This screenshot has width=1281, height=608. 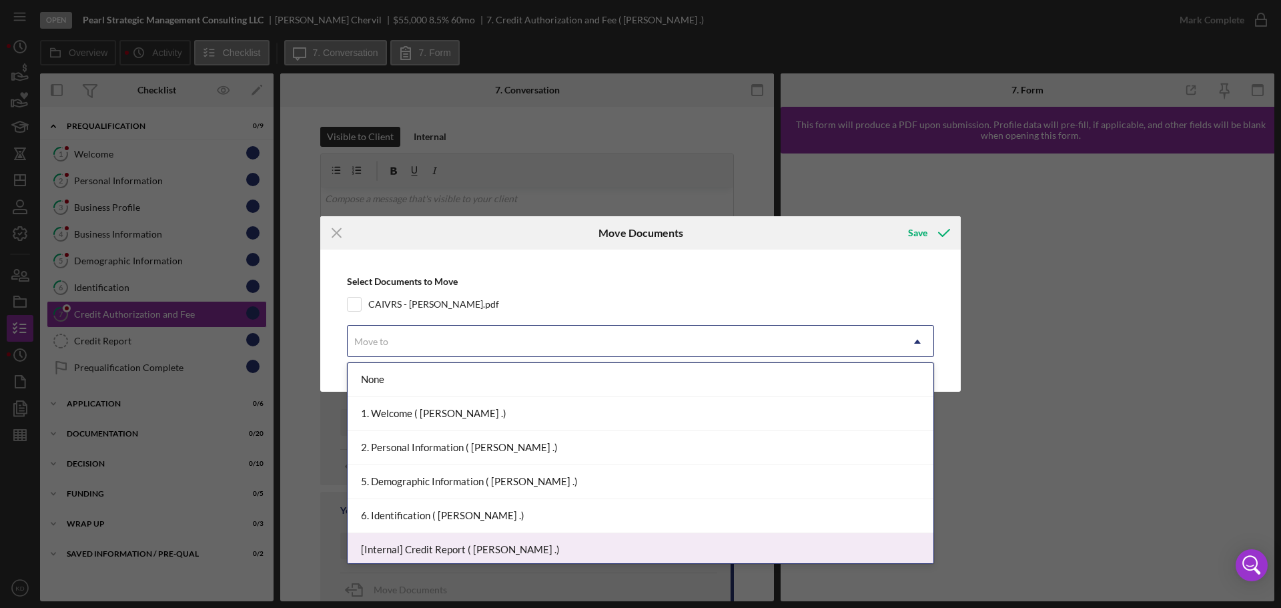 What do you see at coordinates (1252, 565) in the screenshot?
I see `div: Open Intercom Messenger` at bounding box center [1252, 565].